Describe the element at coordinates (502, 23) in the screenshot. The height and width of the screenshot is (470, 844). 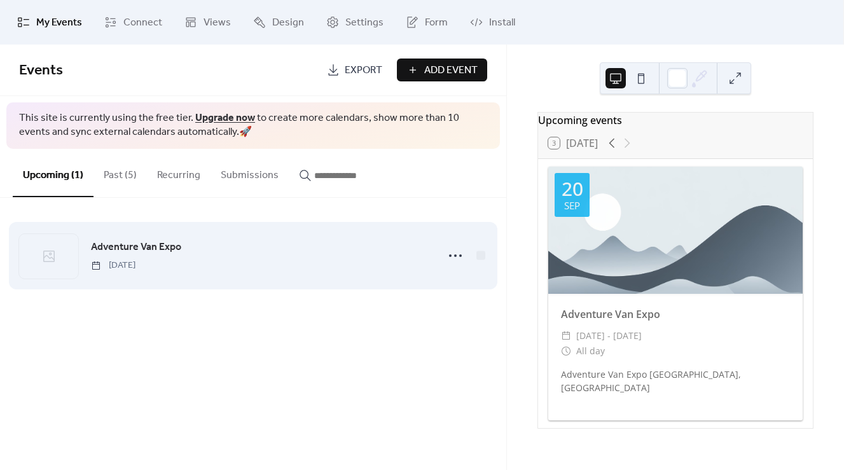
I see `span: Install` at that location.